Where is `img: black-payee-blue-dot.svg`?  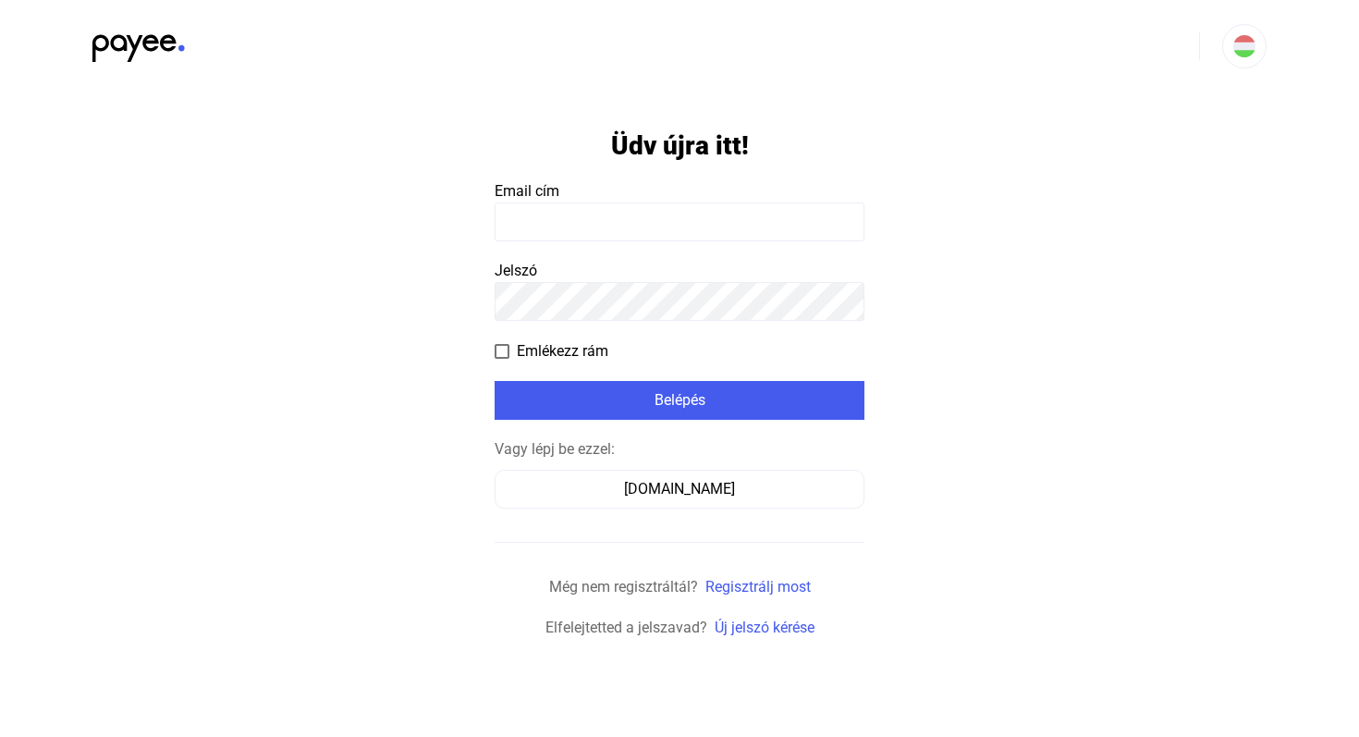 img: black-payee-blue-dot.svg is located at coordinates (139, 43).